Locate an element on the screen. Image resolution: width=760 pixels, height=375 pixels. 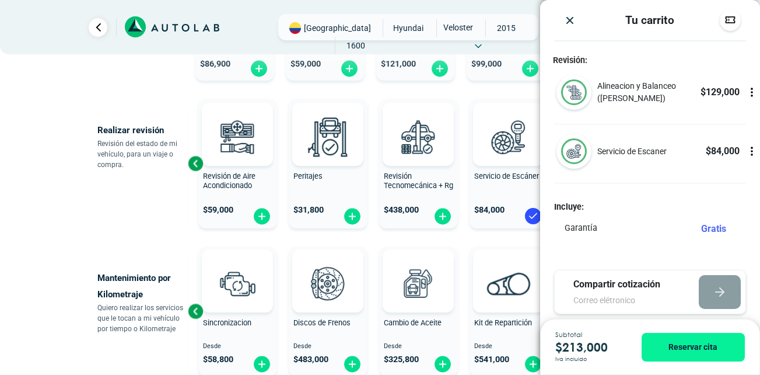
span: Servicio de Escáner is located at coordinates (506, 176).